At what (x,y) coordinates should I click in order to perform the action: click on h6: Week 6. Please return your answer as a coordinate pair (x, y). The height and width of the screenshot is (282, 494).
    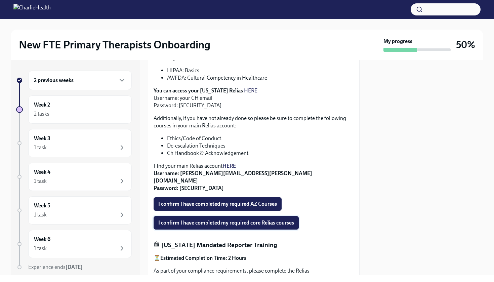
    Looking at the image, I should click on (42, 239).